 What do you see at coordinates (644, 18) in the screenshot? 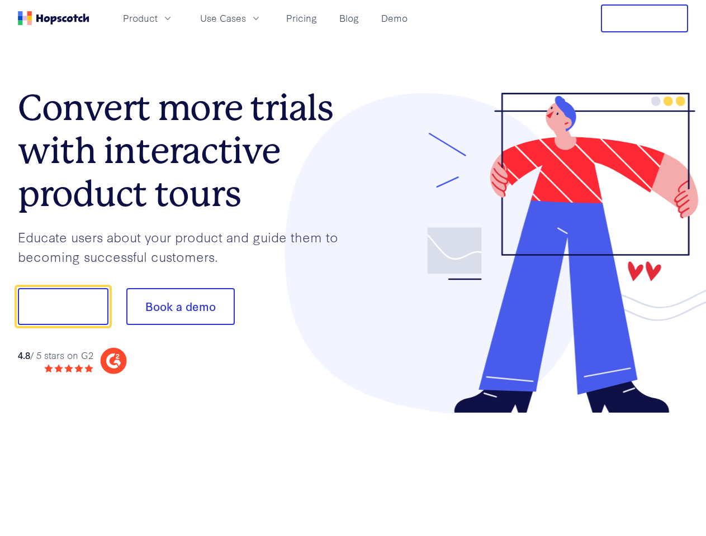
I see `a: Free Trial` at bounding box center [644, 18].